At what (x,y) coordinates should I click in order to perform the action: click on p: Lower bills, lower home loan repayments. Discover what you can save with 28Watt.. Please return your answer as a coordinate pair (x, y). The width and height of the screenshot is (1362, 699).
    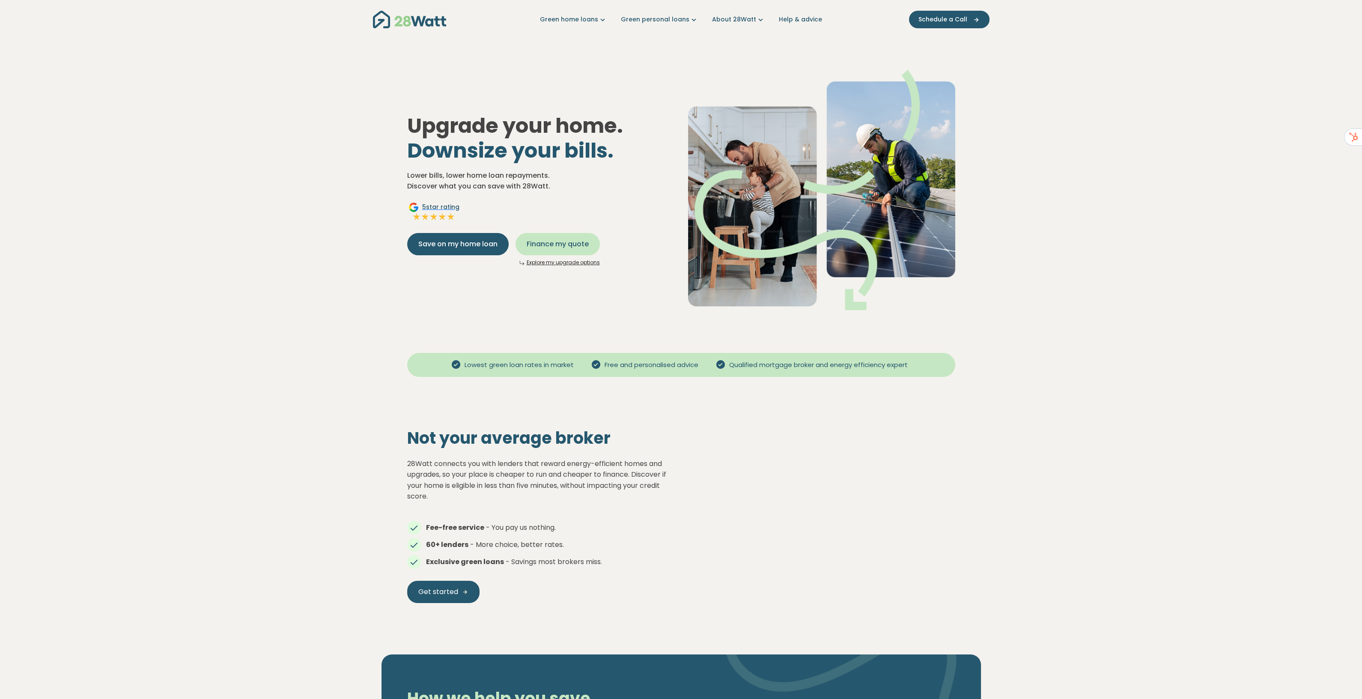
    Looking at the image, I should click on (541, 181).